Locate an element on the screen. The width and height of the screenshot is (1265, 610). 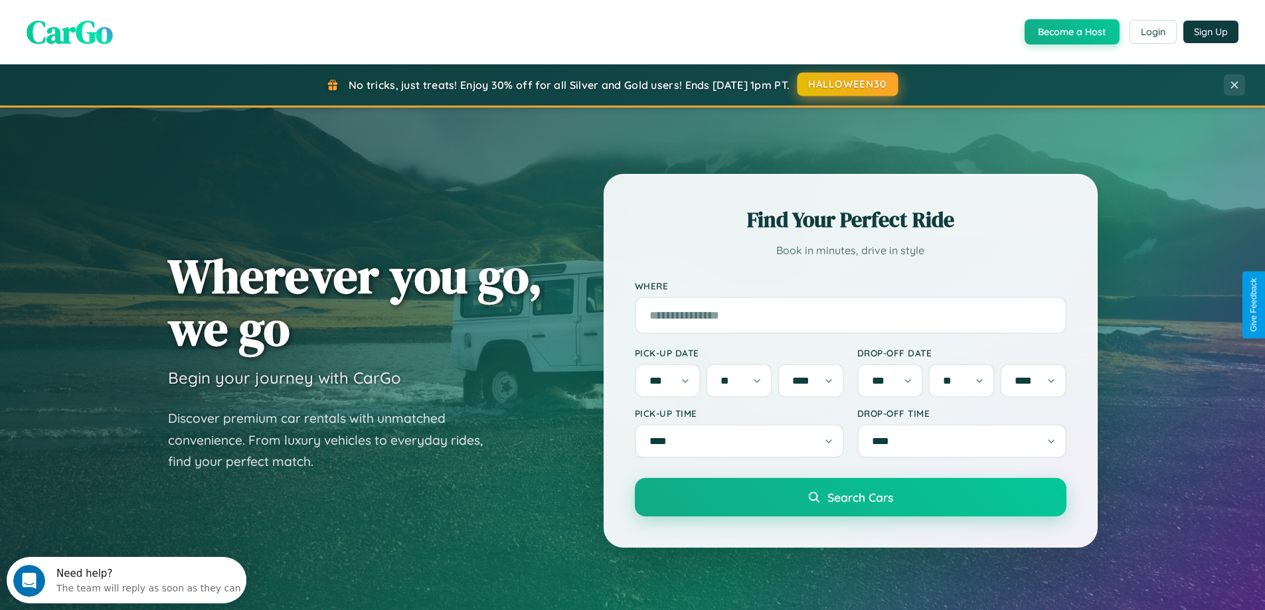
button: Search Cars is located at coordinates (851, 497).